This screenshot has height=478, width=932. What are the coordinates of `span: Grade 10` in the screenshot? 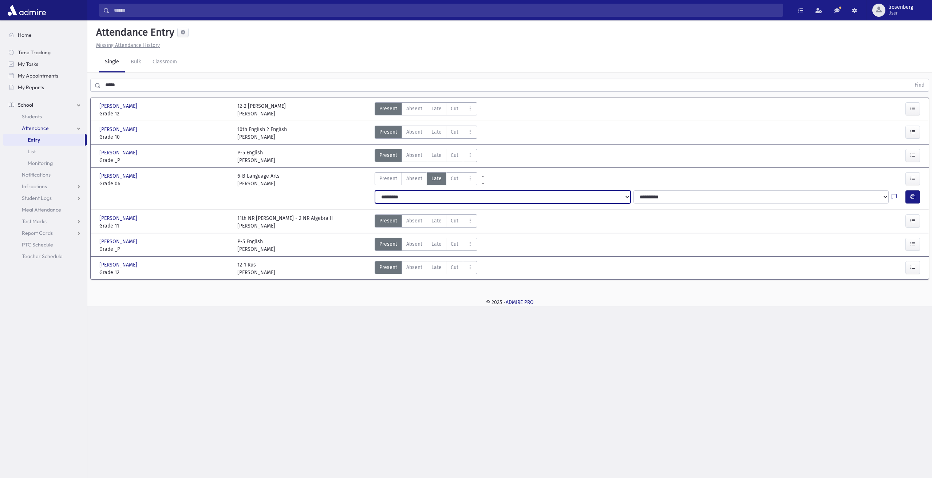 It's located at (165, 137).